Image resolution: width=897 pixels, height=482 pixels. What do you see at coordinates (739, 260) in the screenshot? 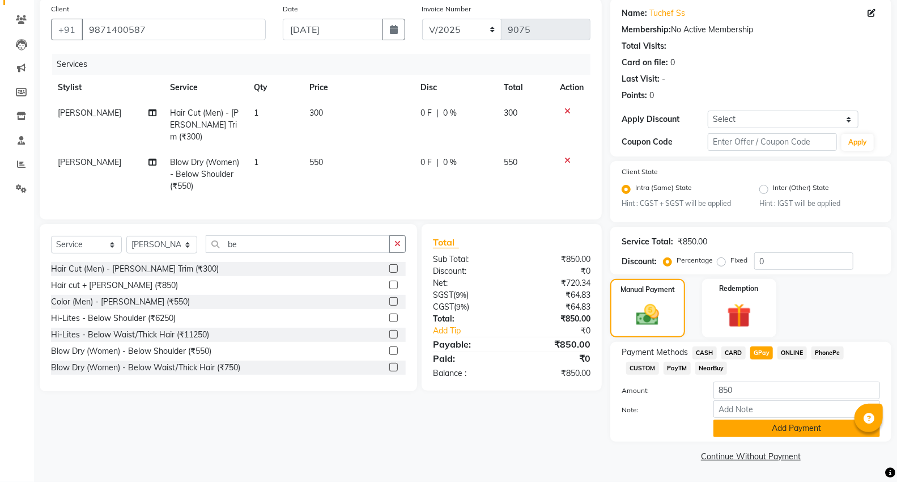
I see `label: Fixed` at bounding box center [739, 260].